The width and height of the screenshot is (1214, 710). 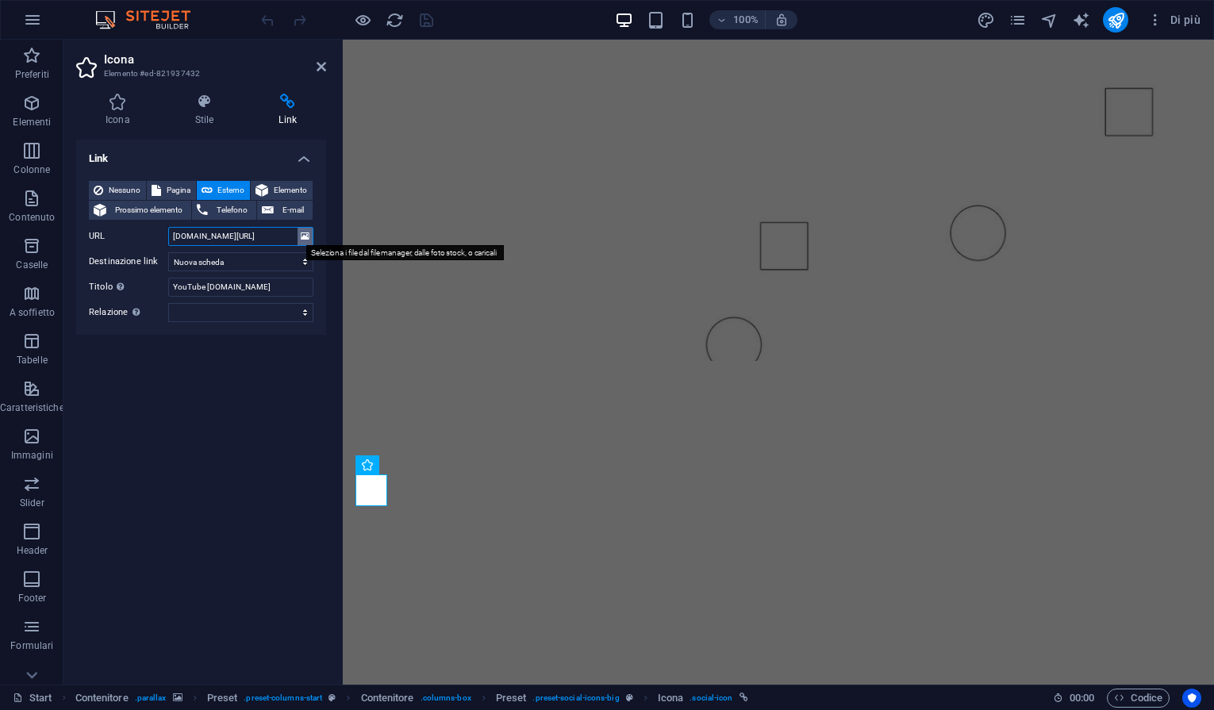 I want to click on i: Design (Ctrl+Alt+Y), so click(x=986, y=20).